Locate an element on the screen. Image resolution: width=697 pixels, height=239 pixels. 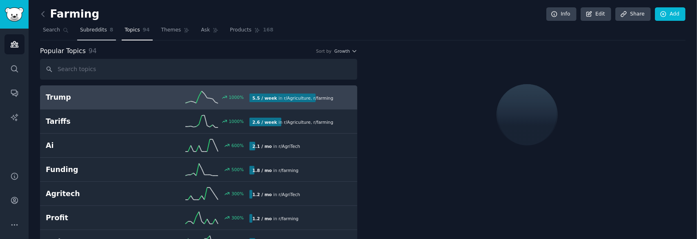
h2: Trump is located at coordinates (97, 97).